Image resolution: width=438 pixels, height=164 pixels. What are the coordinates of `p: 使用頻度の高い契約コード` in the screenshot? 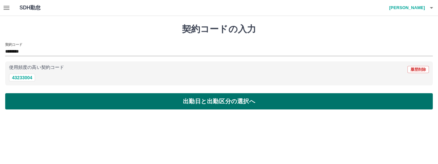 It's located at (36, 68).